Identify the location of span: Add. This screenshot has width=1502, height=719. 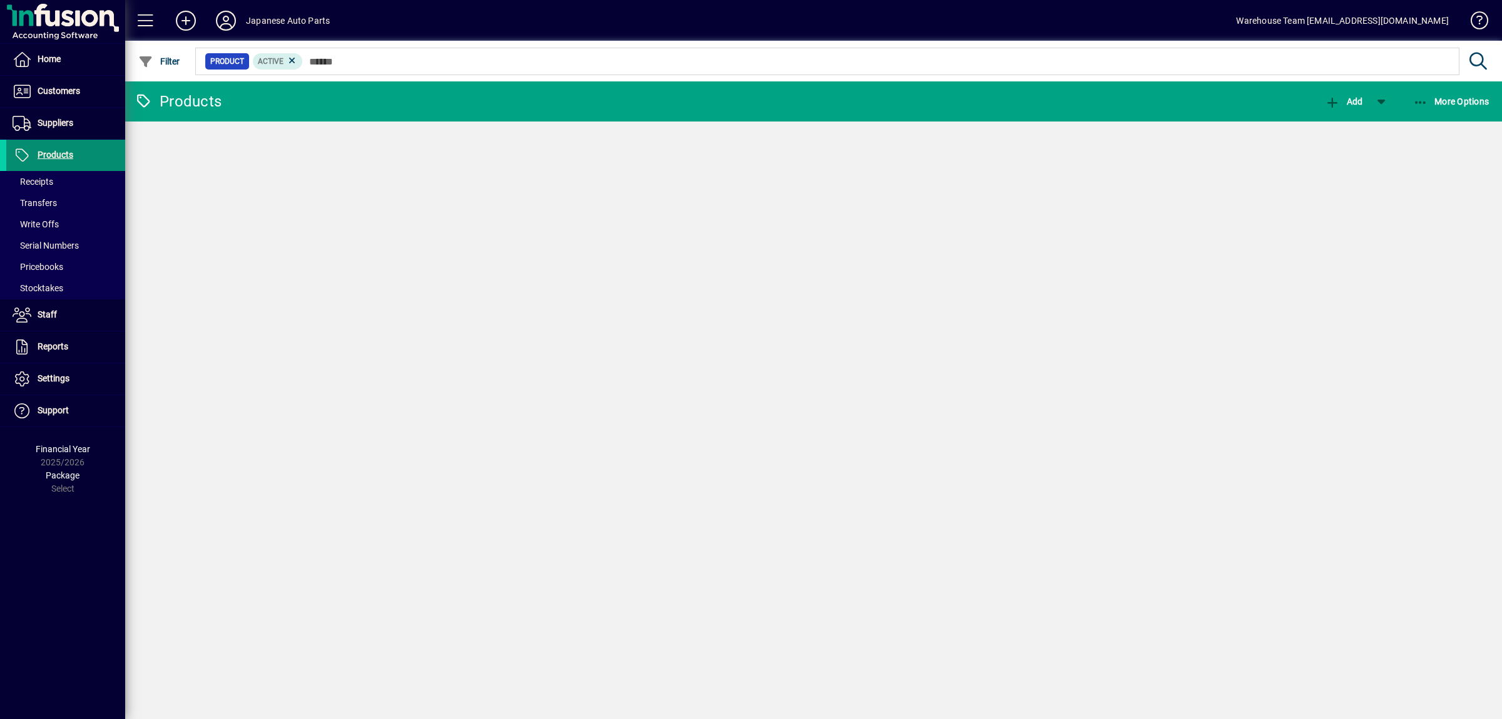
(1344, 101).